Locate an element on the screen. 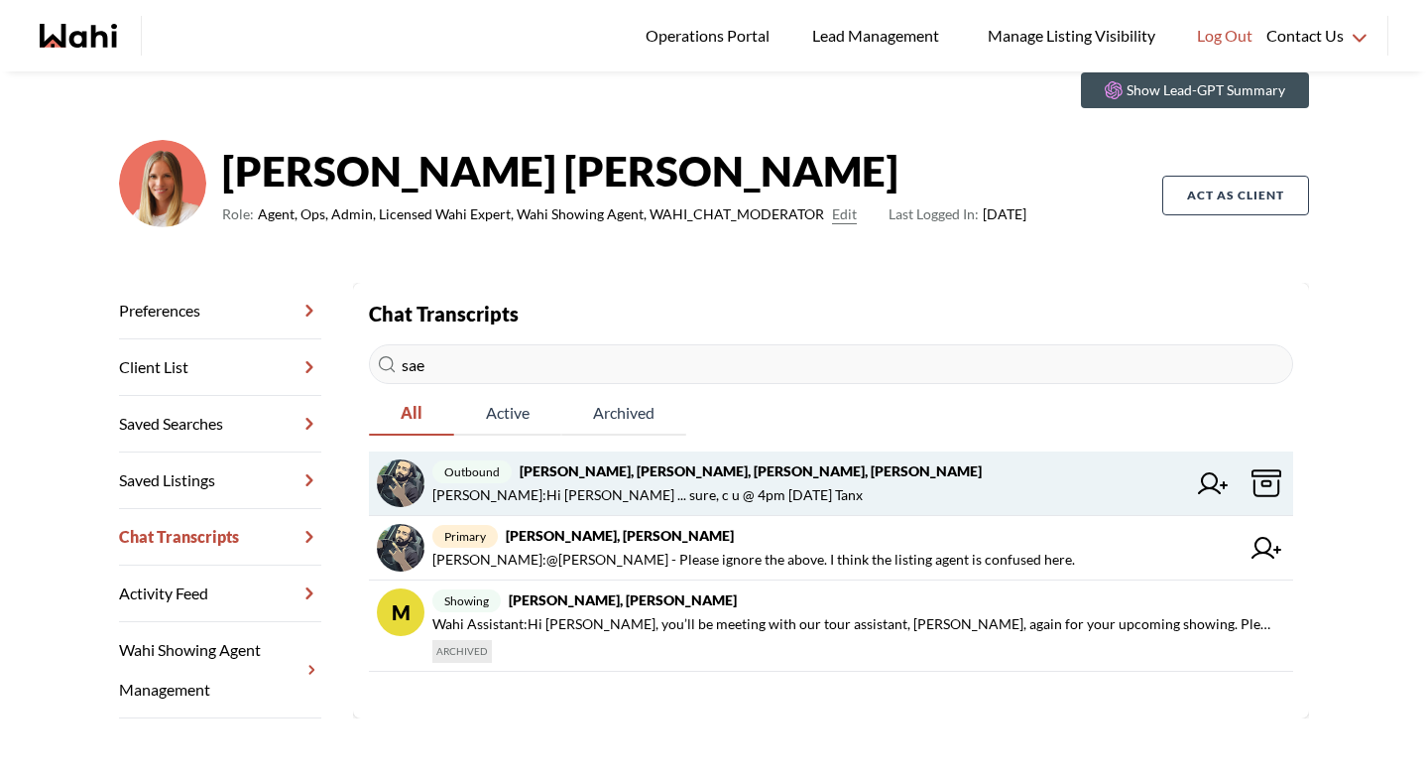  button: Active is located at coordinates (508, 414).